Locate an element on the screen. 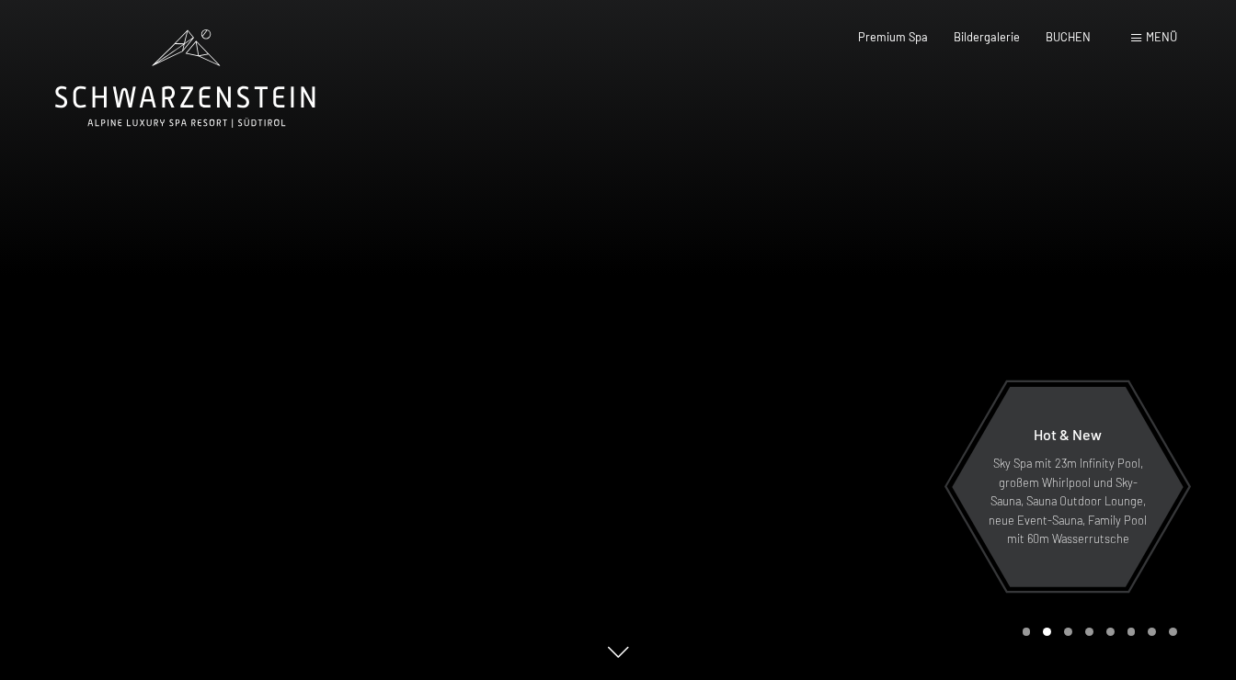 Image resolution: width=1236 pixels, height=680 pixels. div: Carousel Page 8 is located at coordinates (1172, 632).